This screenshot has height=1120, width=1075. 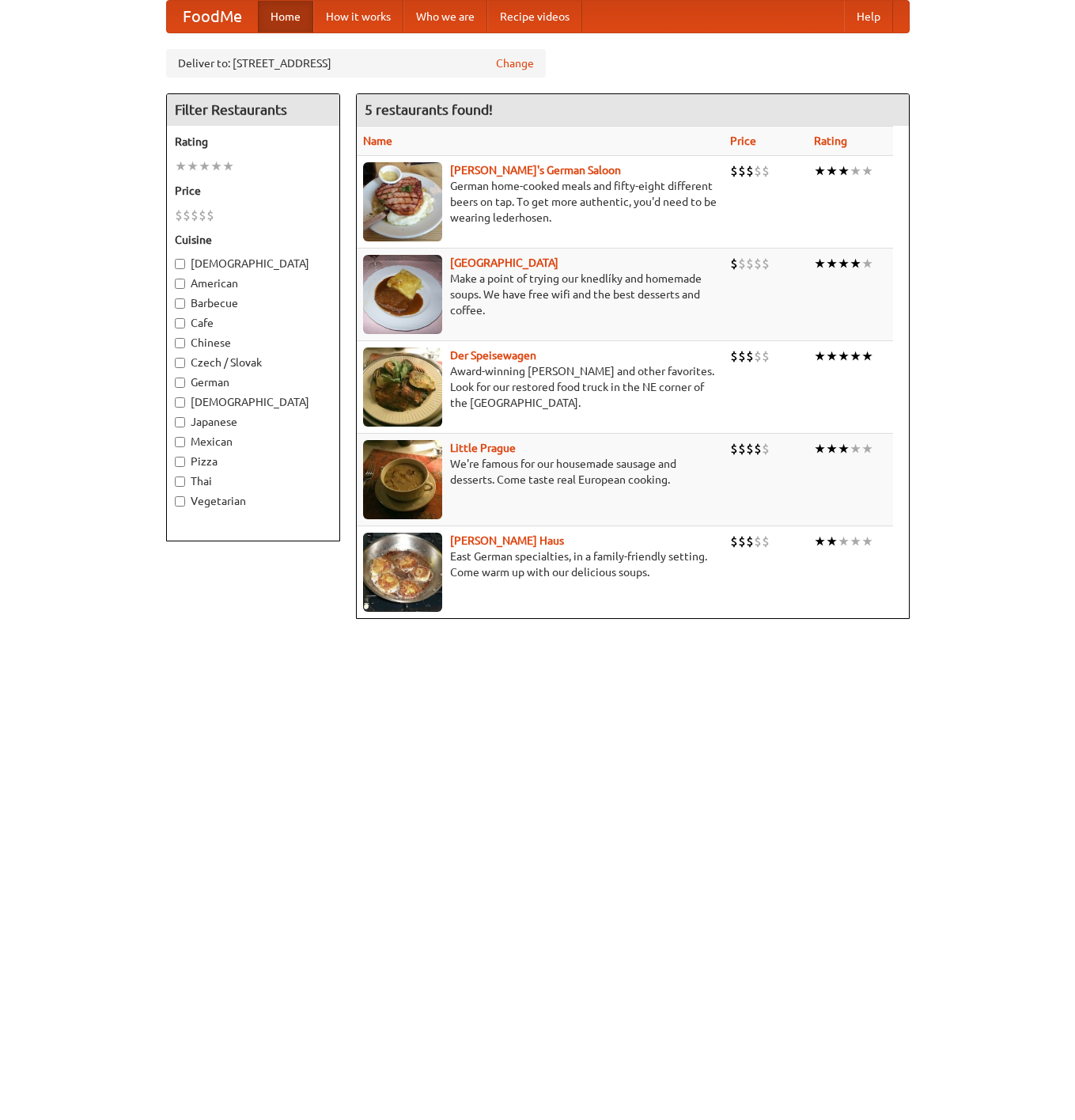 I want to click on a: Rating, so click(x=830, y=141).